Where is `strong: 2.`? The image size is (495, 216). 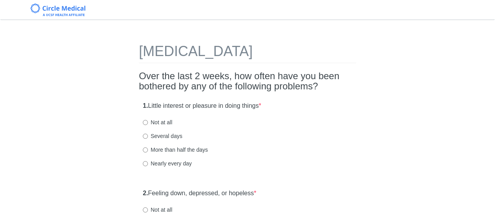
strong: 2. is located at coordinates (145, 193).